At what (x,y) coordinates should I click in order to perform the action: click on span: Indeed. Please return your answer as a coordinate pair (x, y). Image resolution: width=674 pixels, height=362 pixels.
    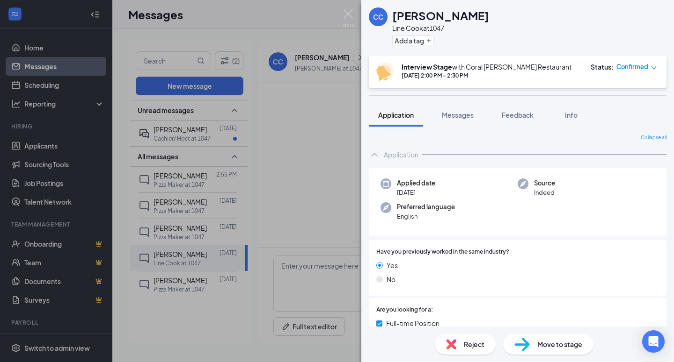
    Looking at the image, I should click on (544, 193).